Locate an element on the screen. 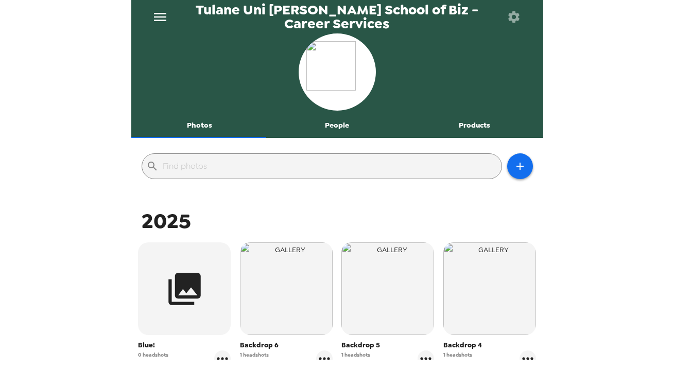  input: Find photos is located at coordinates (330, 166).